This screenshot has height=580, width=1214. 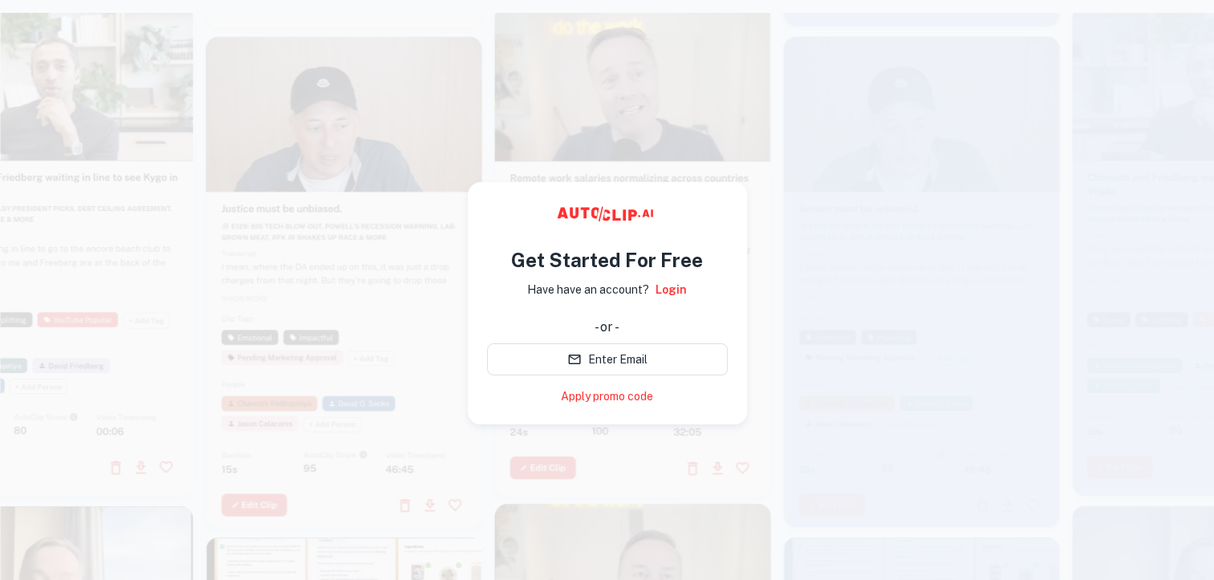 I want to click on p: Have have an account?, so click(x=588, y=290).